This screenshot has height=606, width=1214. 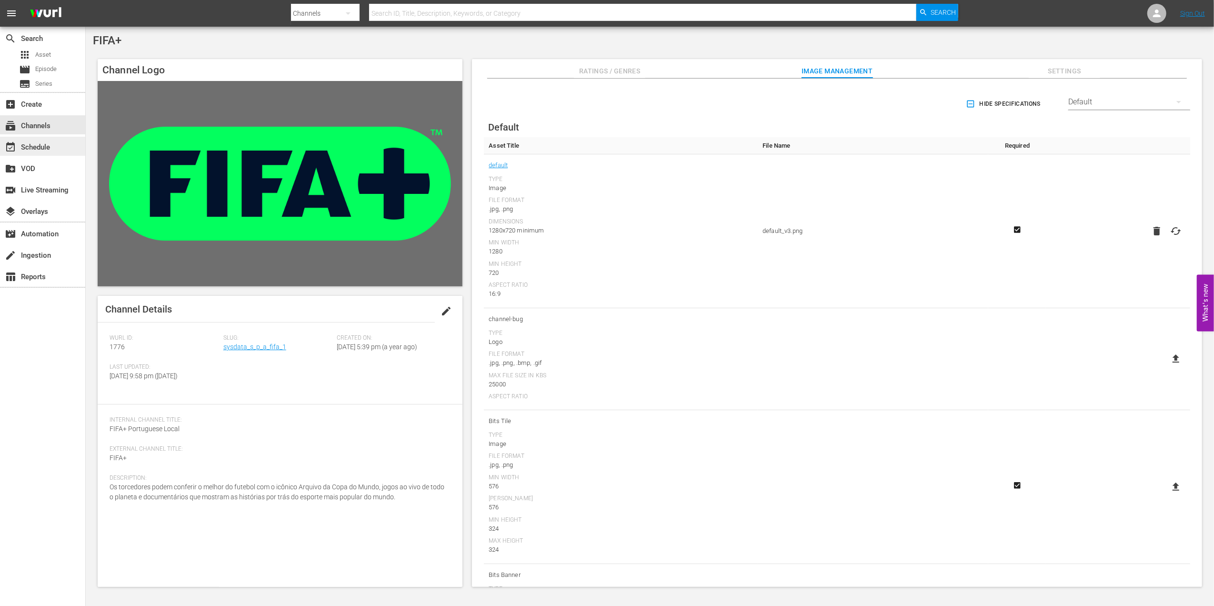 What do you see at coordinates (277, 491) in the screenshot?
I see `span: Os torcedores podem conferir o melhor do futebol com o icônico Arquivo da Copa do Mundo, jogos ao...` at bounding box center [277, 491].